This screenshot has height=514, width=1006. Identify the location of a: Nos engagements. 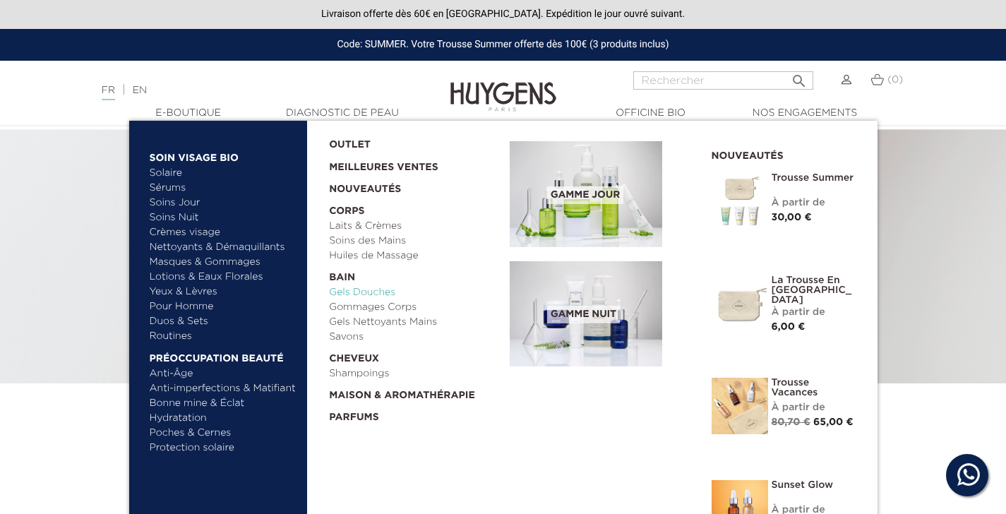
(805, 113).